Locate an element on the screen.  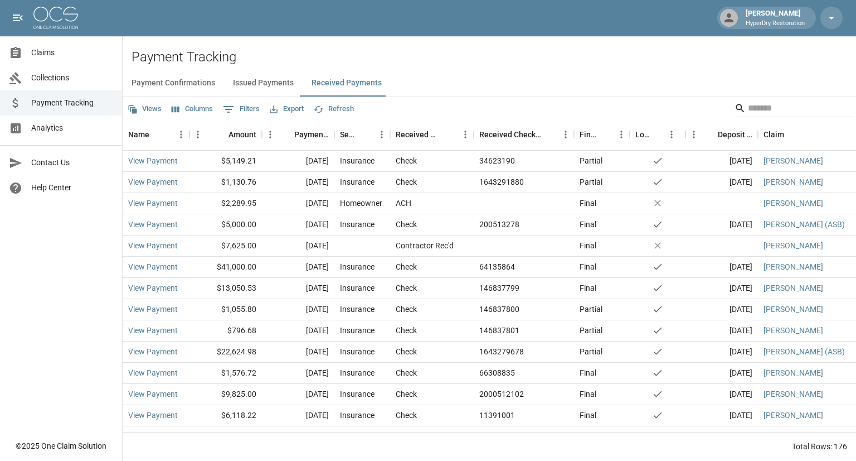
button: open drawer is located at coordinates (18, 18).